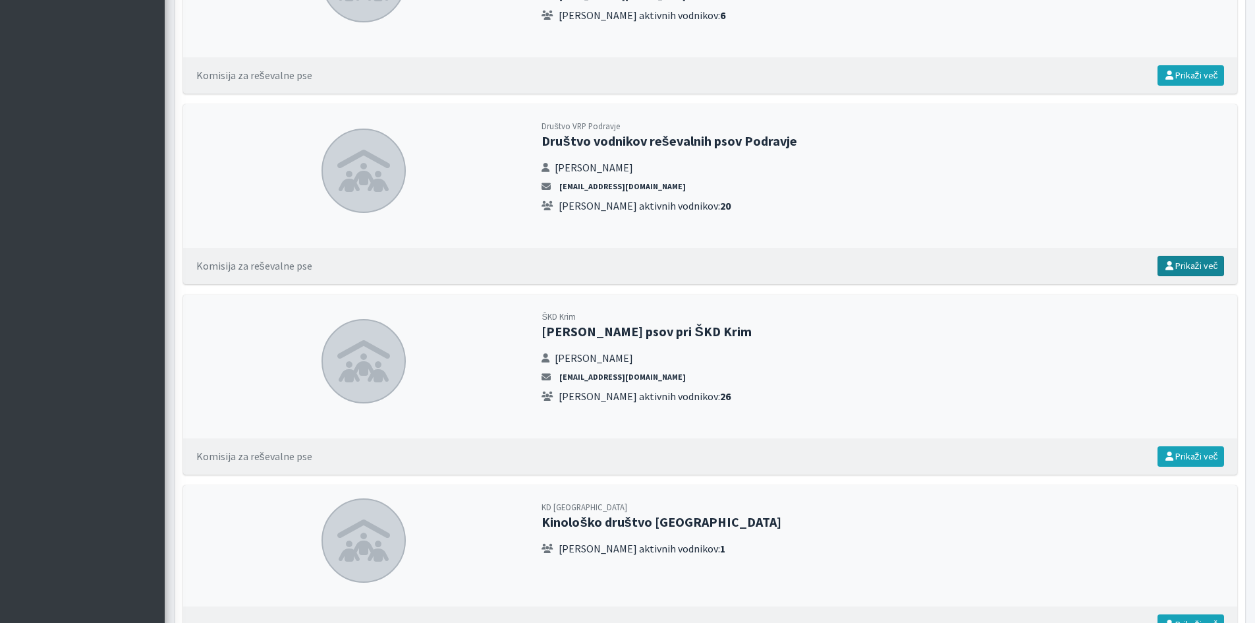  Describe the element at coordinates (723, 548) in the screenshot. I see `strong: 1` at that location.